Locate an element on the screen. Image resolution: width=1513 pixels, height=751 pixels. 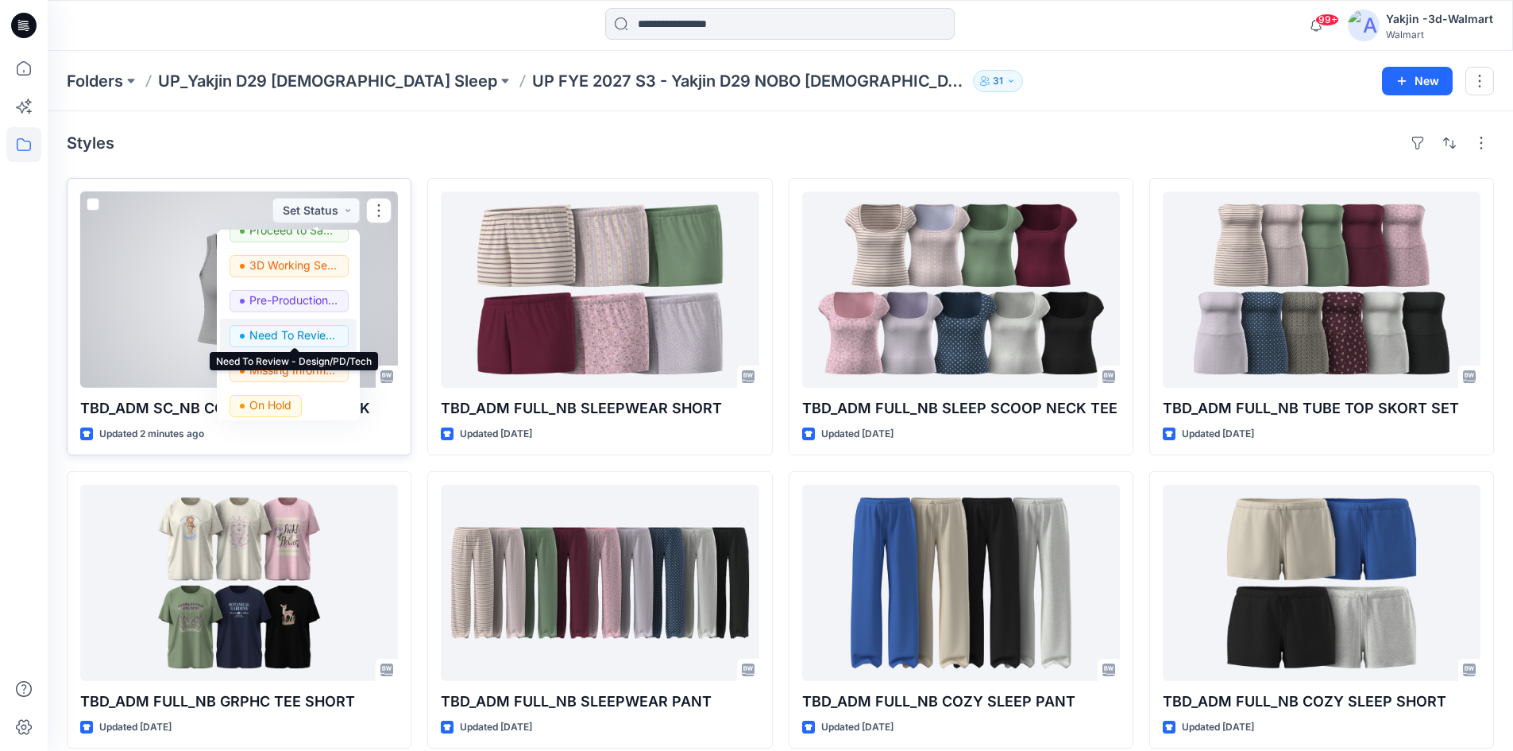
p: 3D Working Session - Need to Review is located at coordinates (294, 265).